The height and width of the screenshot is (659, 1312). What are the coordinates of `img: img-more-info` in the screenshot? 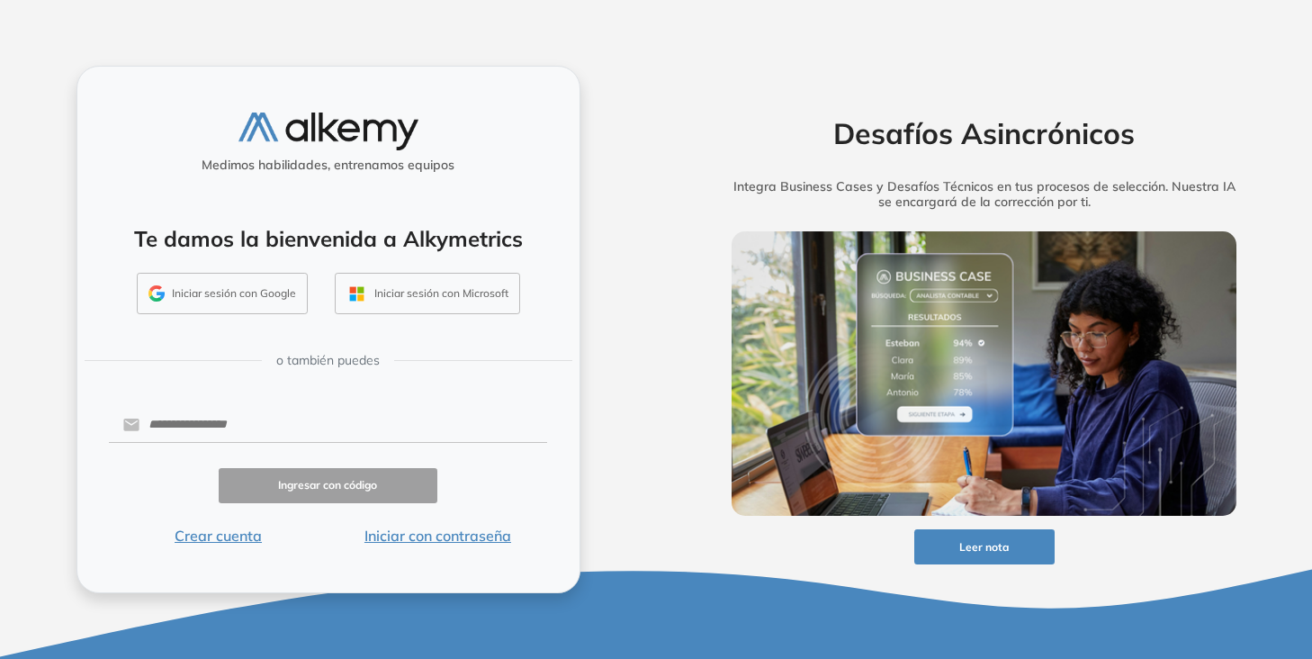 It's located at (985, 374).